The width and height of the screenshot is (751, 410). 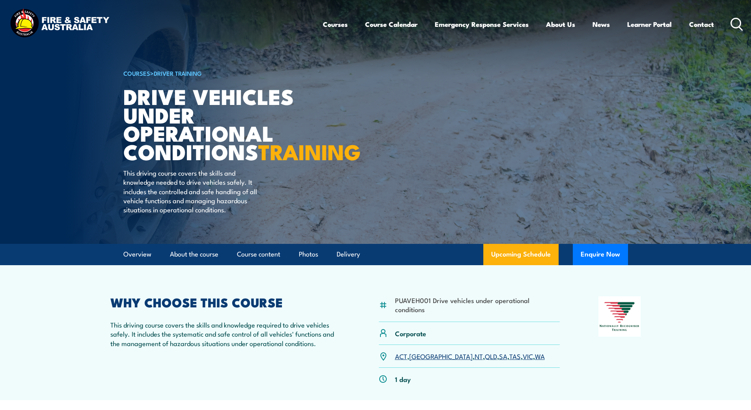 I want to click on a: Contact, so click(x=701, y=24).